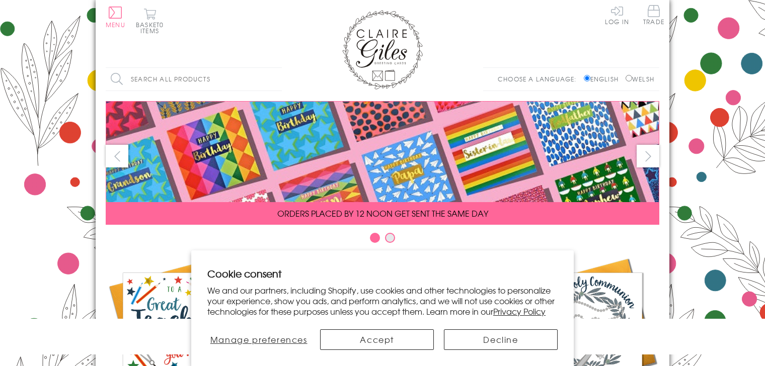 Image resolution: width=765 pixels, height=366 pixels. Describe the element at coordinates (194, 79) in the screenshot. I see `input: Search all products` at that location.